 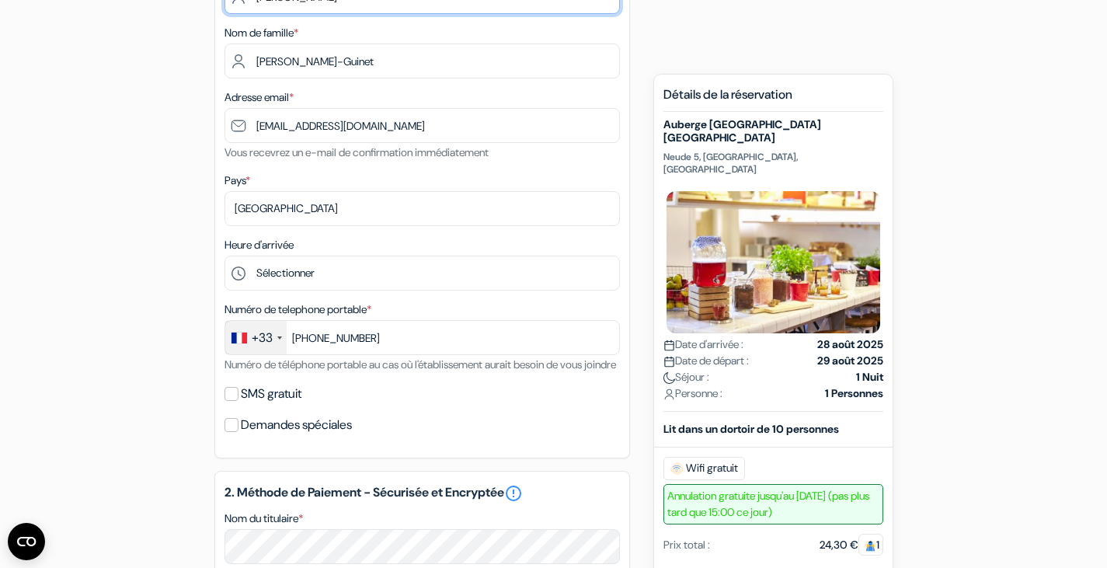 What do you see at coordinates (850, 361) in the screenshot?
I see `strong: 29 août 2025` at bounding box center [850, 361].